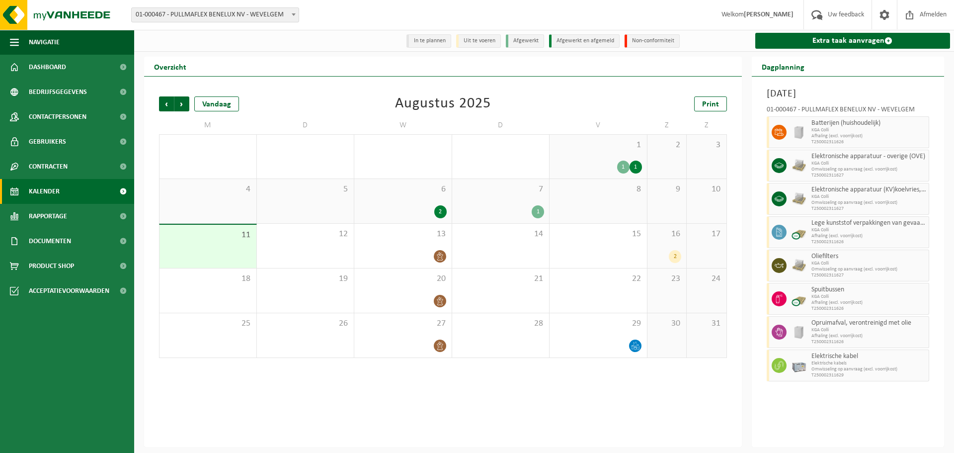  I want to click on span: 20, so click(403, 279).